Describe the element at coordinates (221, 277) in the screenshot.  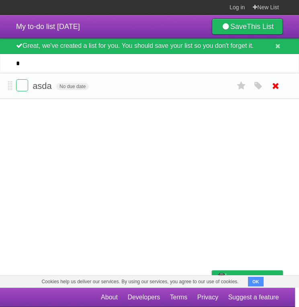
I see `img: Buy me a coffee` at that location.